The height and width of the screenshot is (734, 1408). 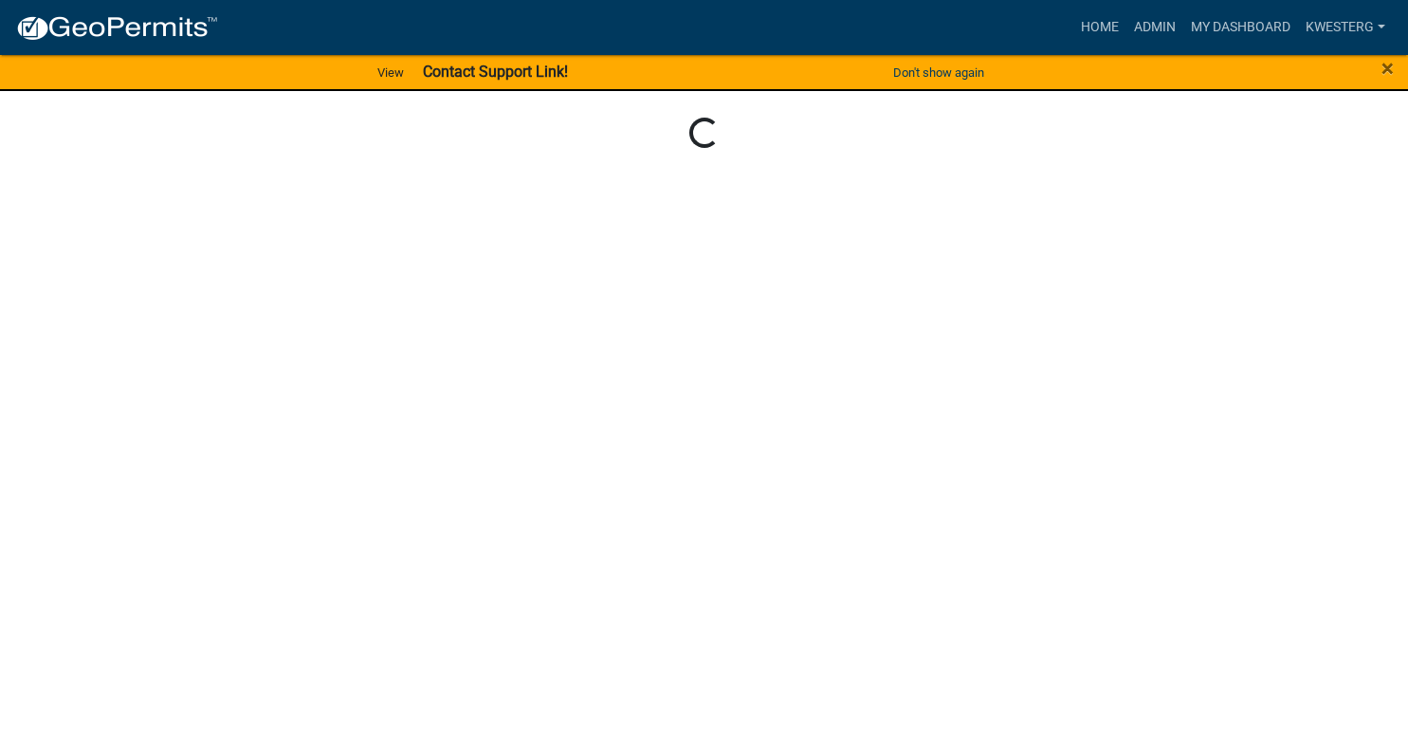 I want to click on strong: Contact Support Link!, so click(x=495, y=71).